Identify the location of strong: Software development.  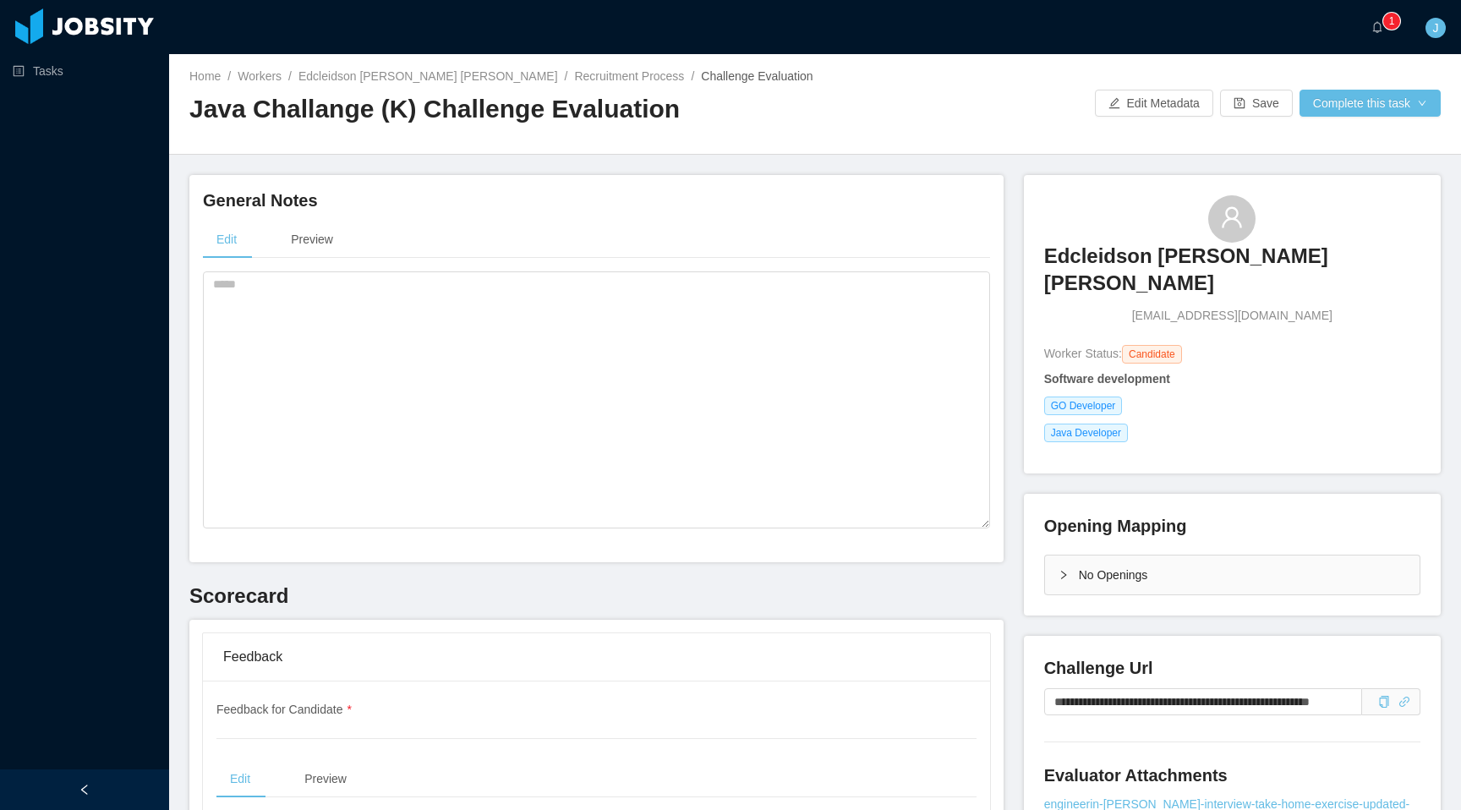
(1106, 379).